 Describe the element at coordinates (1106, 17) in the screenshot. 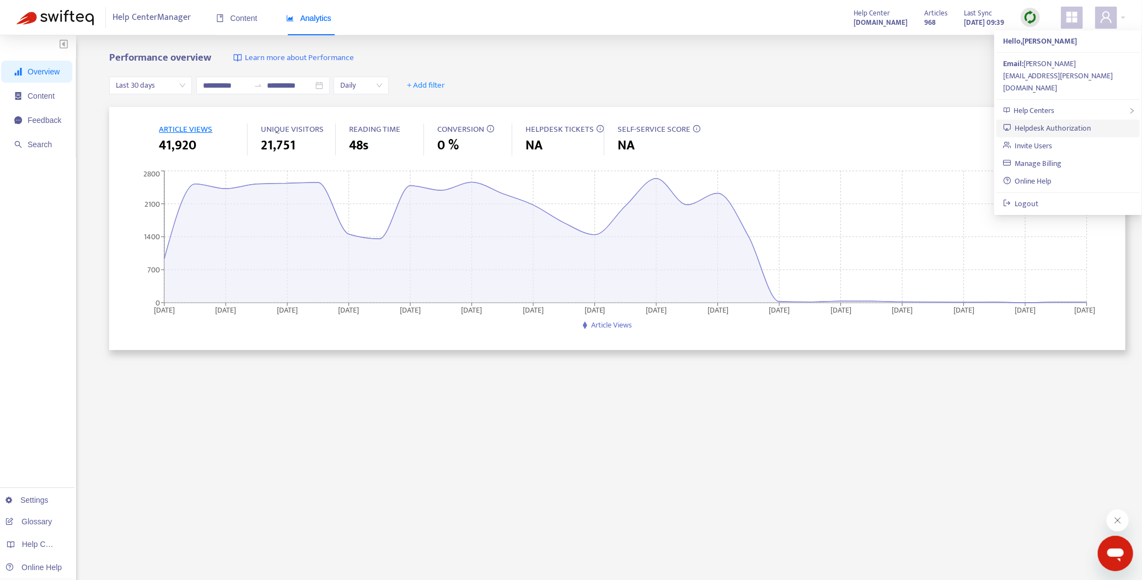

I see `span: user` at that location.